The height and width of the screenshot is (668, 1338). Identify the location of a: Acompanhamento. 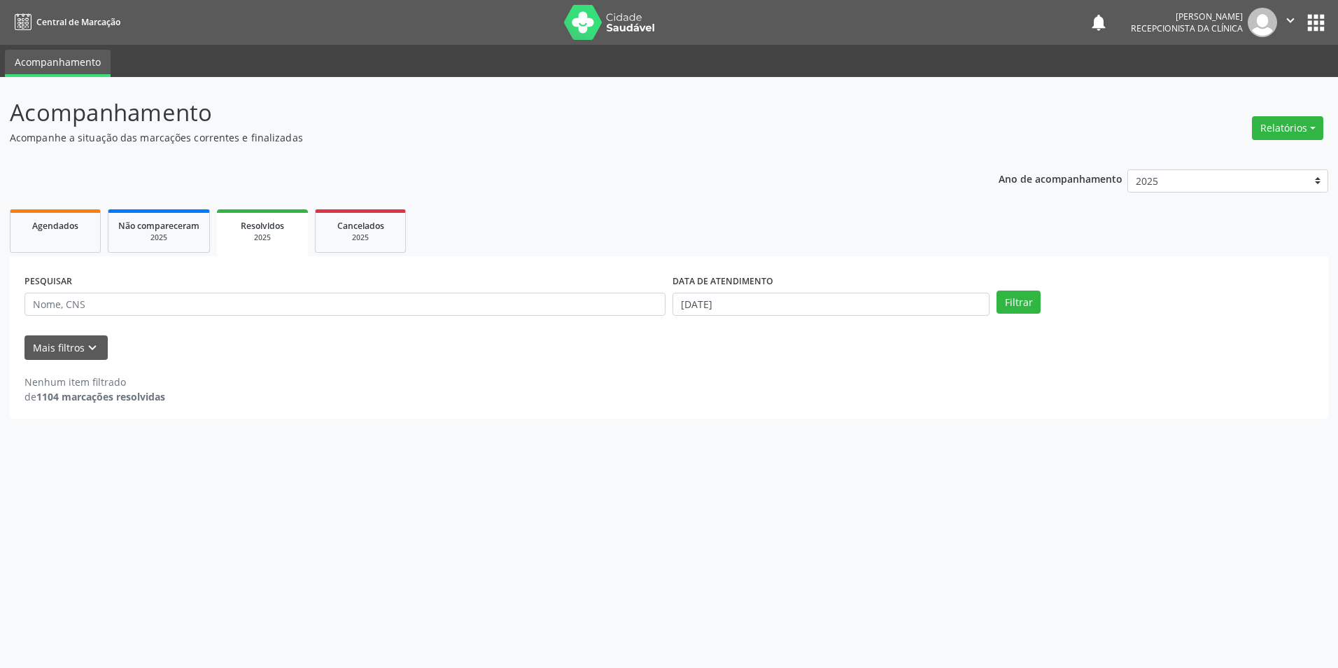
(57, 63).